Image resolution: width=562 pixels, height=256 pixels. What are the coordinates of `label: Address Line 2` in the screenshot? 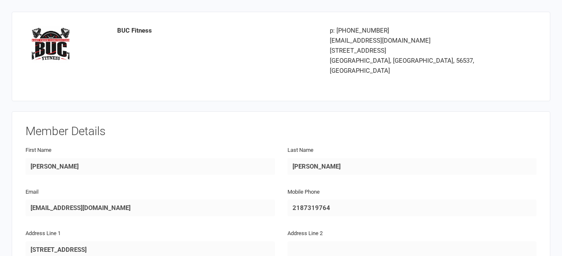 It's located at (305, 234).